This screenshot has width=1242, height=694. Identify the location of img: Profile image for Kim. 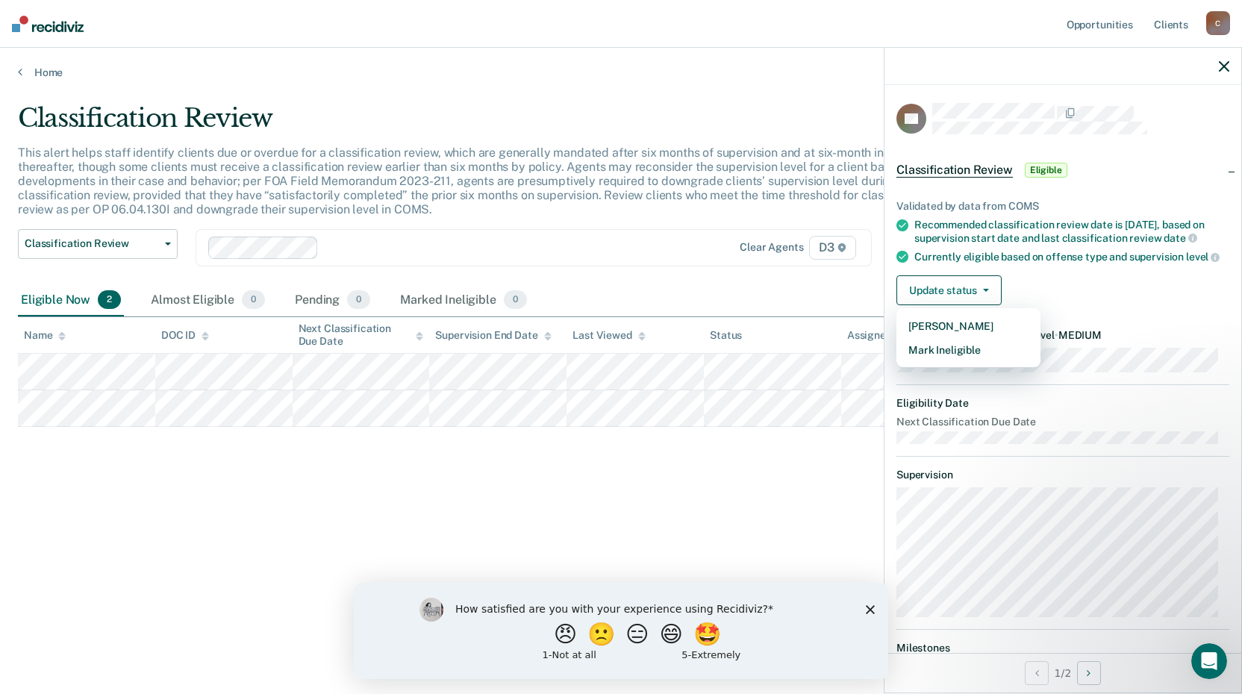
(78, 27).